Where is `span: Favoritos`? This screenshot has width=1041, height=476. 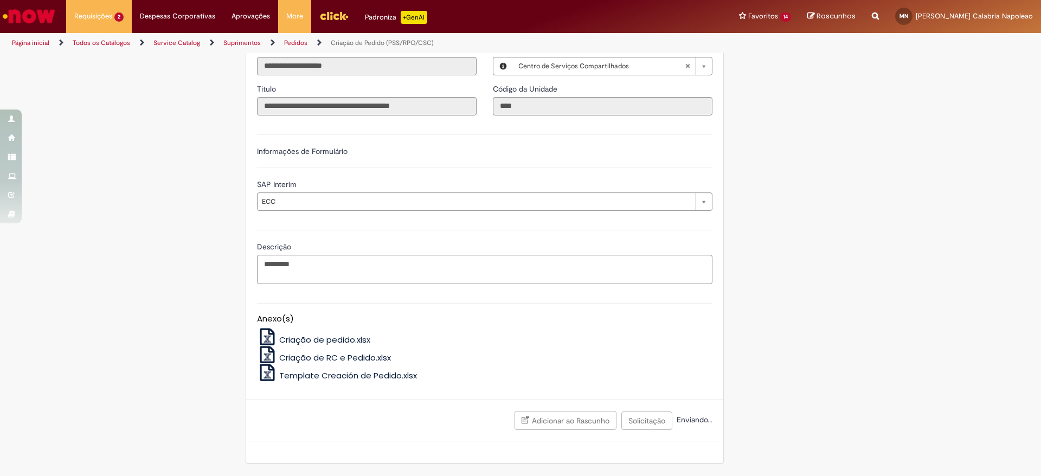
span: Favoritos is located at coordinates (763, 16).